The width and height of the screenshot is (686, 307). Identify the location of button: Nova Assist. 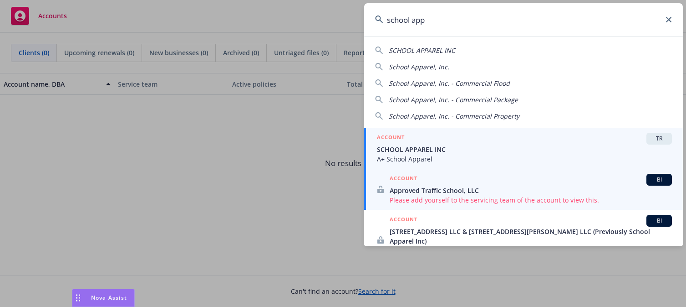
(103, 297).